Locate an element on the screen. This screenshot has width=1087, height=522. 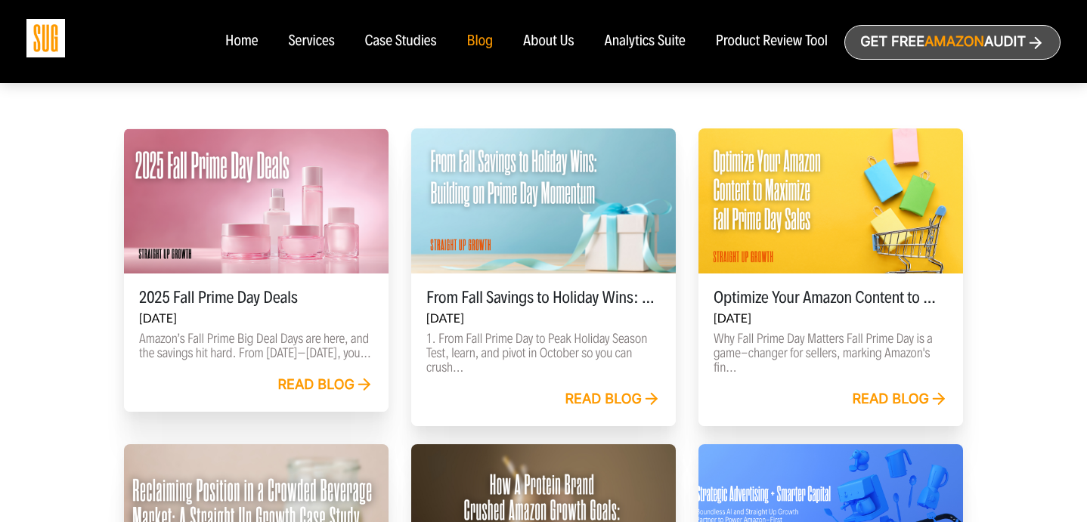
a: About Us is located at coordinates (549, 42).